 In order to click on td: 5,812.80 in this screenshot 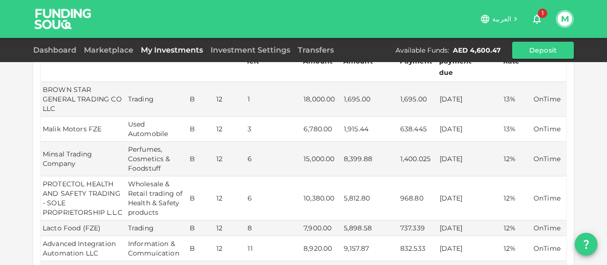, I will do `click(370, 198)`.